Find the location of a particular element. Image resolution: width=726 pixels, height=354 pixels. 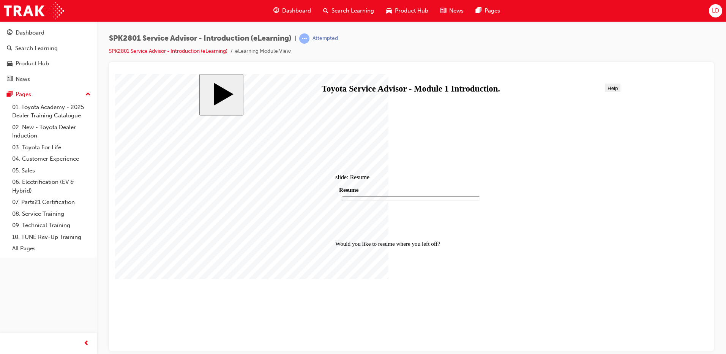

a: Dashboard is located at coordinates (48, 33).